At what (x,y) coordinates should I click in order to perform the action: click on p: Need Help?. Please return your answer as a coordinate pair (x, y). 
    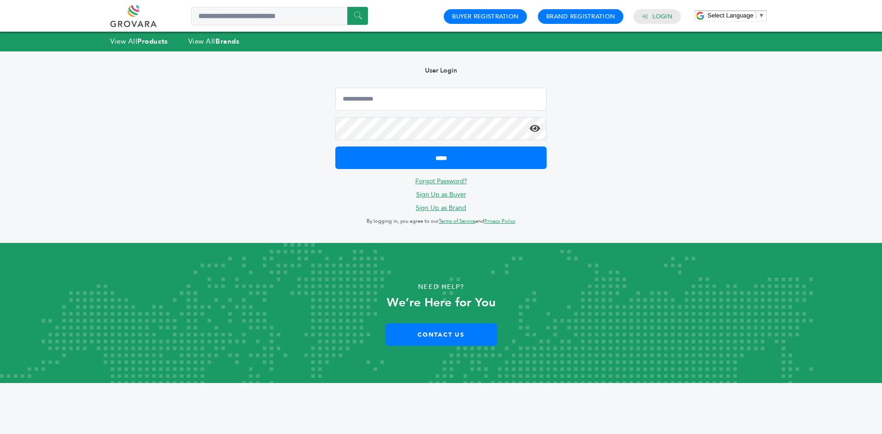
    Looking at the image, I should click on (441, 287).